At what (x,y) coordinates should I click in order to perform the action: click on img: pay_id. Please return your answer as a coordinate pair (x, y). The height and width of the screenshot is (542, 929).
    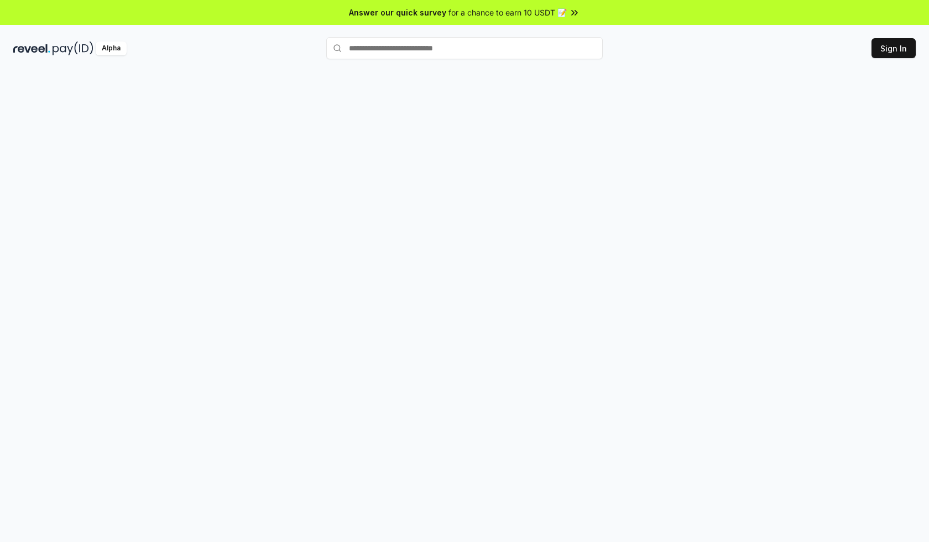
    Looking at the image, I should click on (73, 48).